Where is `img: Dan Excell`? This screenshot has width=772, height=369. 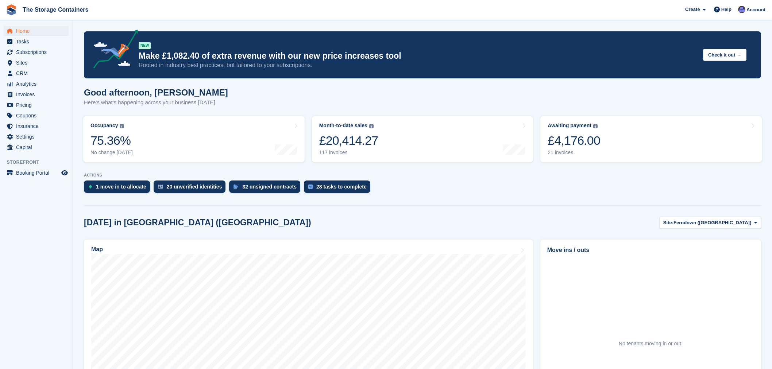 img: Dan Excell is located at coordinates (741, 9).